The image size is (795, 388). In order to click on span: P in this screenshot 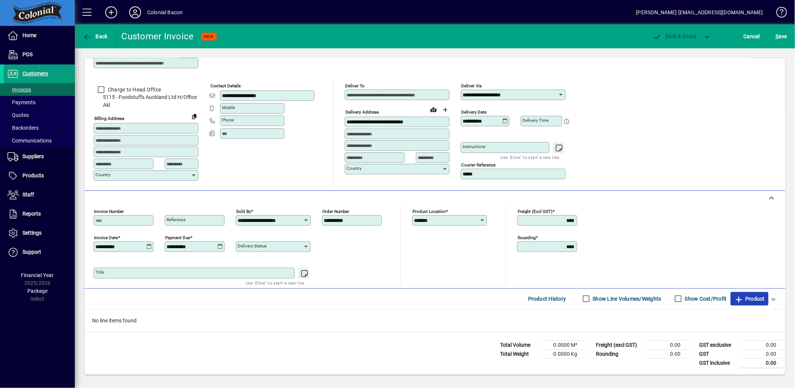, I will do `click(668, 36)`.